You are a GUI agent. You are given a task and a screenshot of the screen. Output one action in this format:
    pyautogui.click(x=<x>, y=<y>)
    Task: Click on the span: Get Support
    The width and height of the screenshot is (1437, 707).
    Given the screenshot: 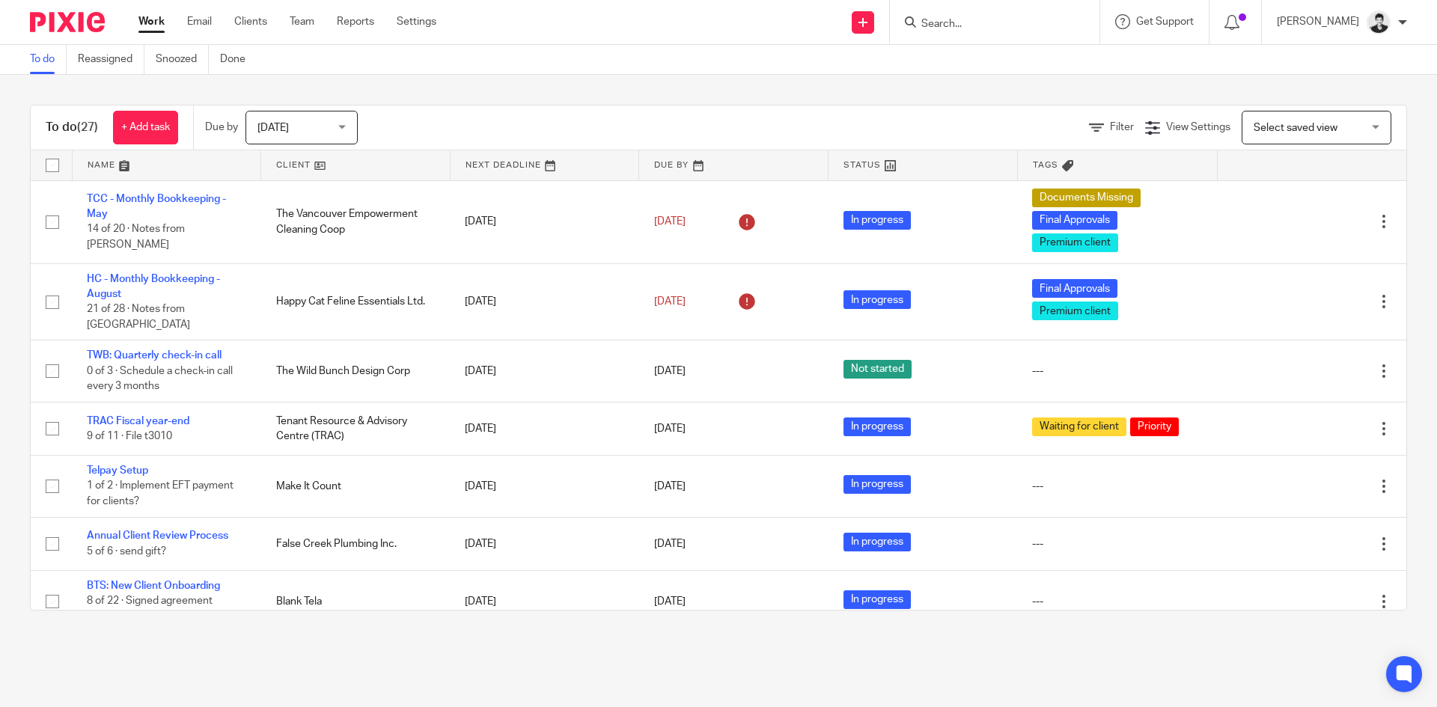 What is the action you would take?
    pyautogui.click(x=1165, y=22)
    